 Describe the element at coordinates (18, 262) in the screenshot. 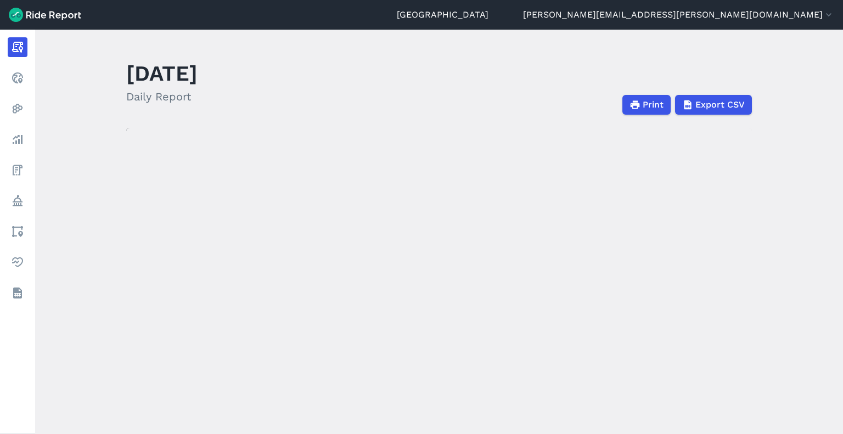

I see `a: Health` at that location.